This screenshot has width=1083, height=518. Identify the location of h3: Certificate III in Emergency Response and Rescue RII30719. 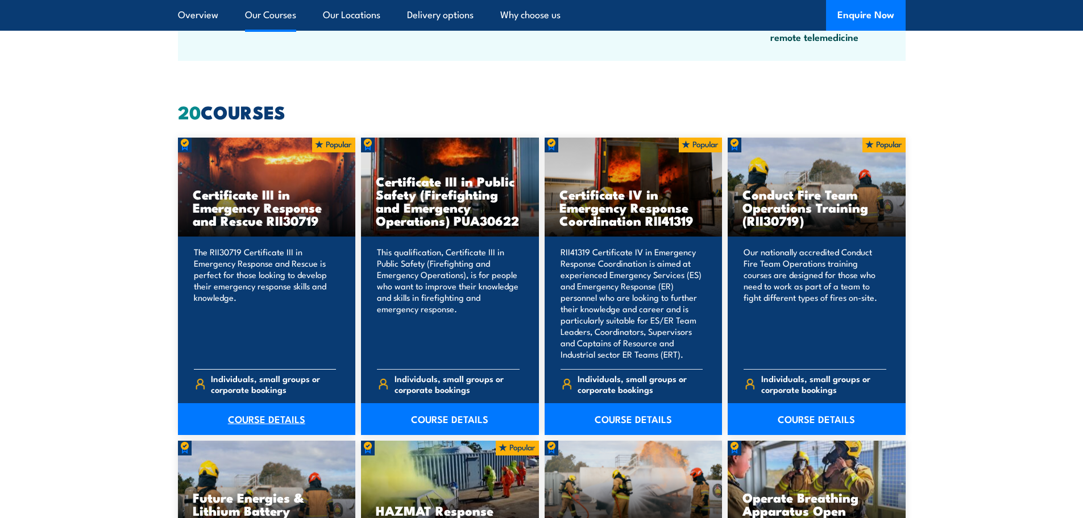
(267, 207).